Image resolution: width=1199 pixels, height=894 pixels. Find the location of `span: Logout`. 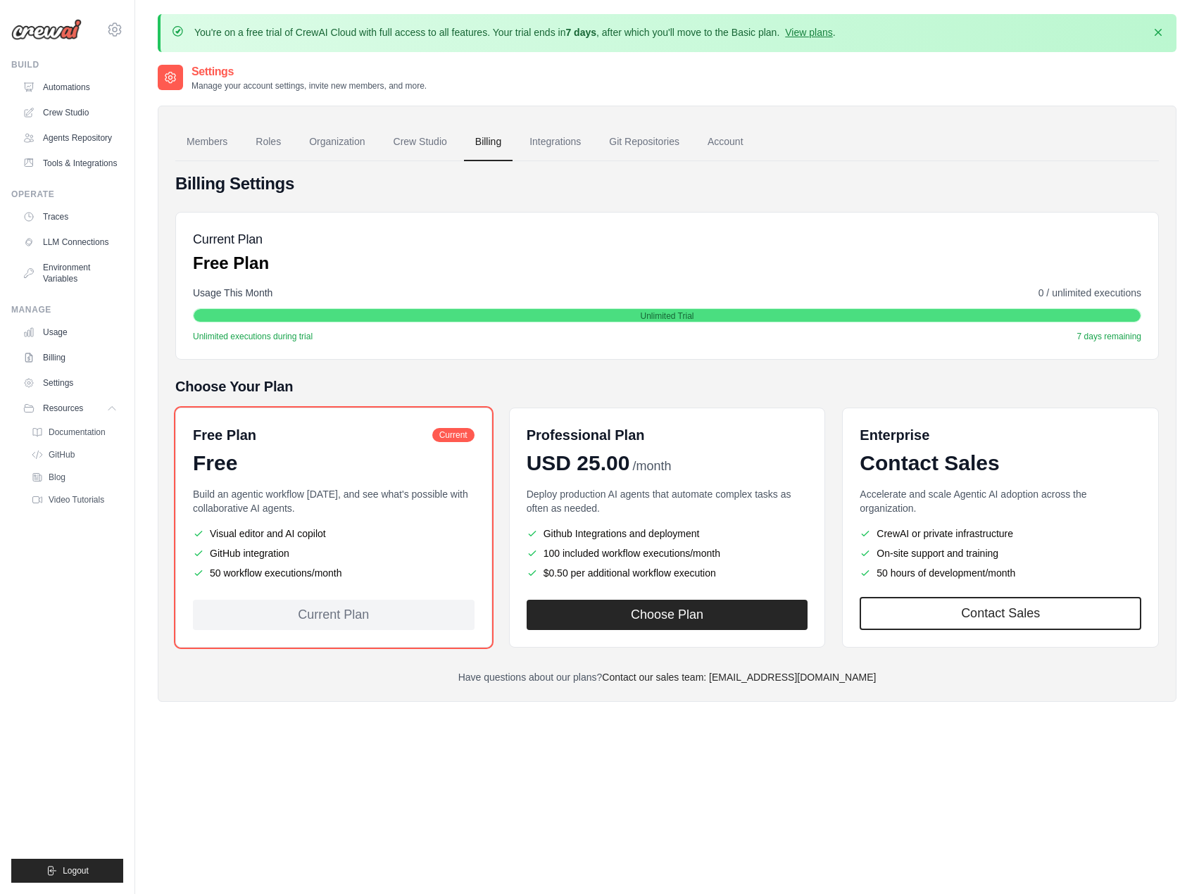

span: Logout is located at coordinates (75, 871).